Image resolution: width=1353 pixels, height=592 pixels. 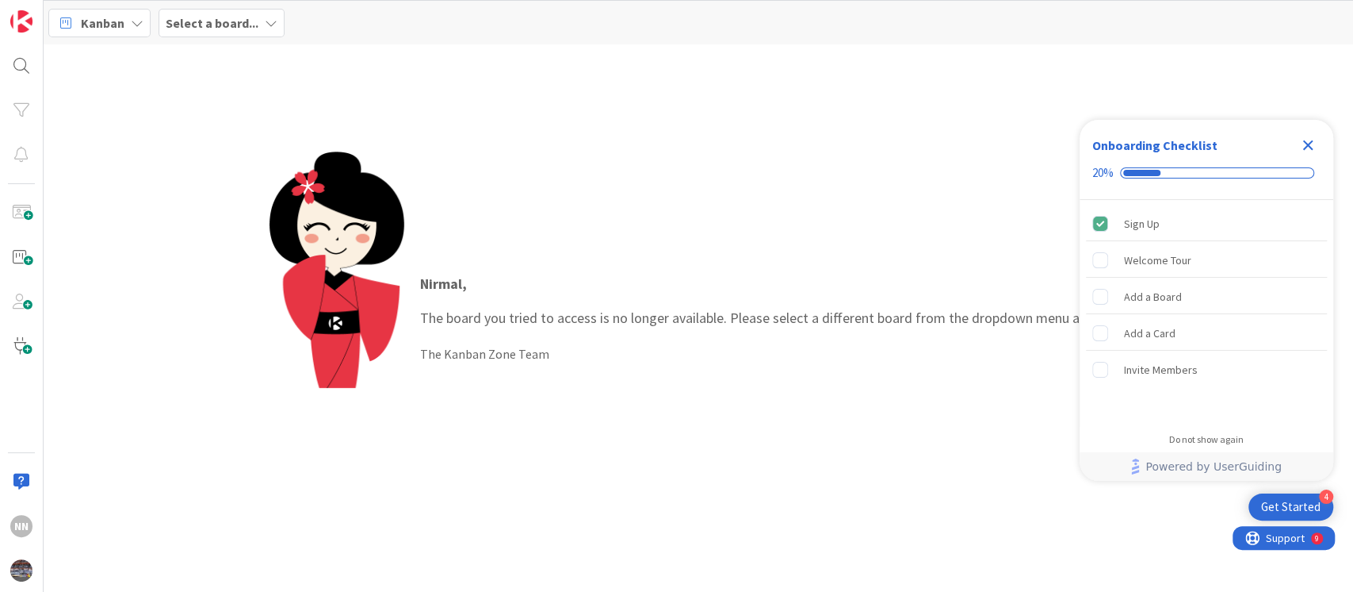 What do you see at coordinates (1155, 145) in the screenshot?
I see `div: Onboarding Checklist` at bounding box center [1155, 145].